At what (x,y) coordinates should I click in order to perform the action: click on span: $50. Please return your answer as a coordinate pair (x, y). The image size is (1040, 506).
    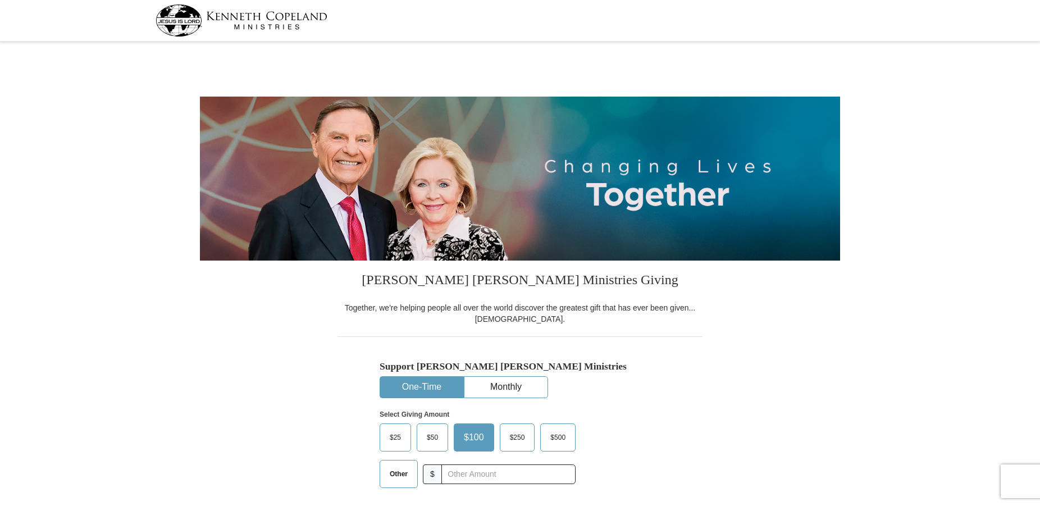
    Looking at the image, I should click on (432, 438).